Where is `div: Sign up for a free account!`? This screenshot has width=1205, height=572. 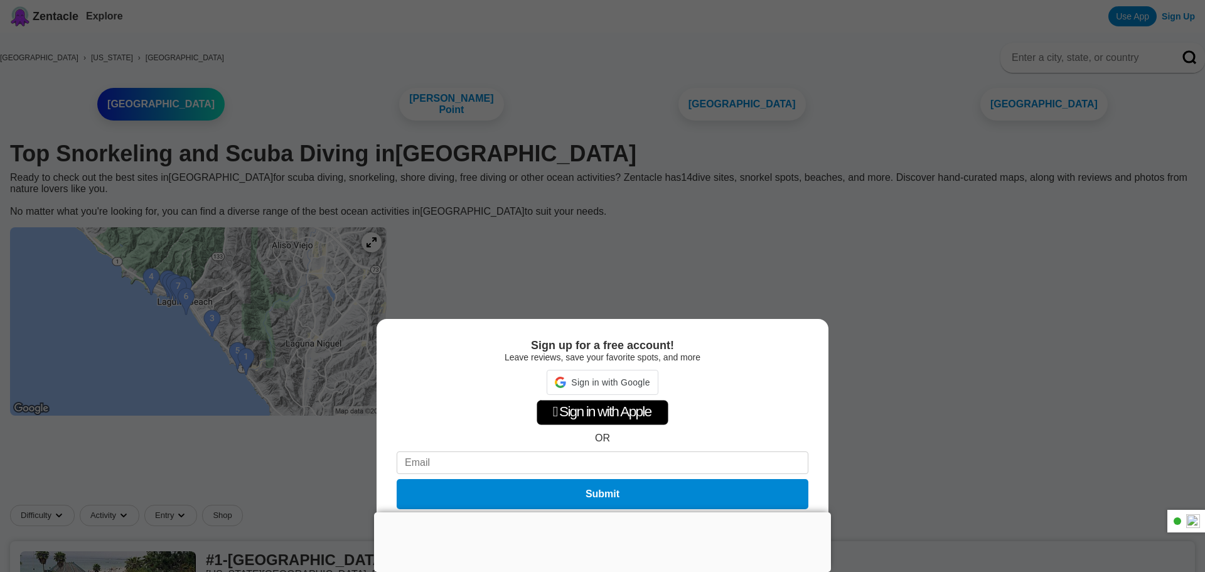 div: Sign up for a free account! is located at coordinates (602, 345).